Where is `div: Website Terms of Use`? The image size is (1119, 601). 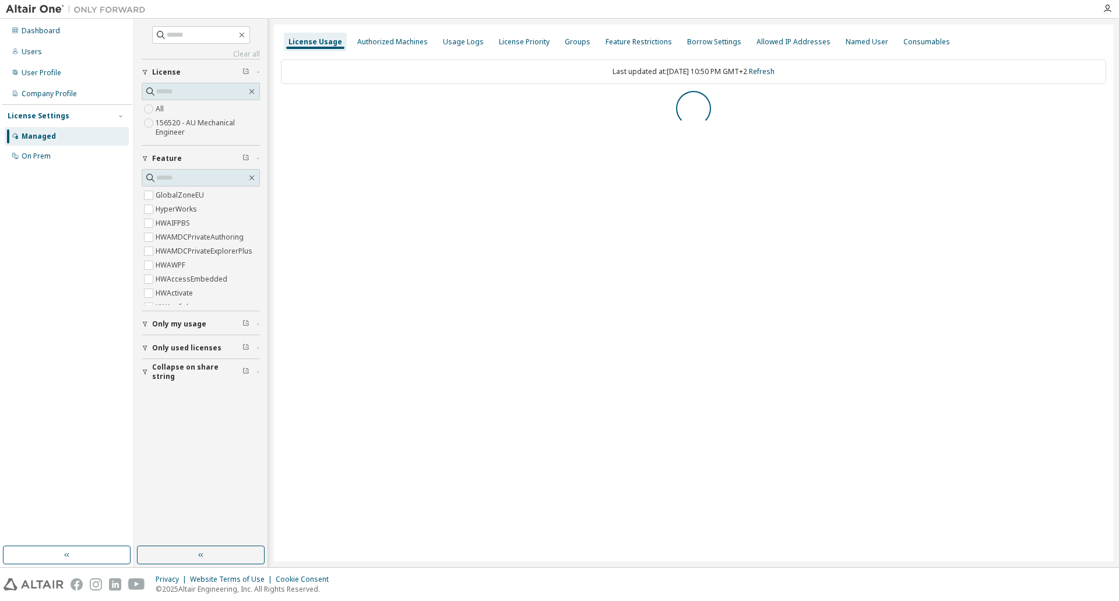 div: Website Terms of Use is located at coordinates (233, 579).